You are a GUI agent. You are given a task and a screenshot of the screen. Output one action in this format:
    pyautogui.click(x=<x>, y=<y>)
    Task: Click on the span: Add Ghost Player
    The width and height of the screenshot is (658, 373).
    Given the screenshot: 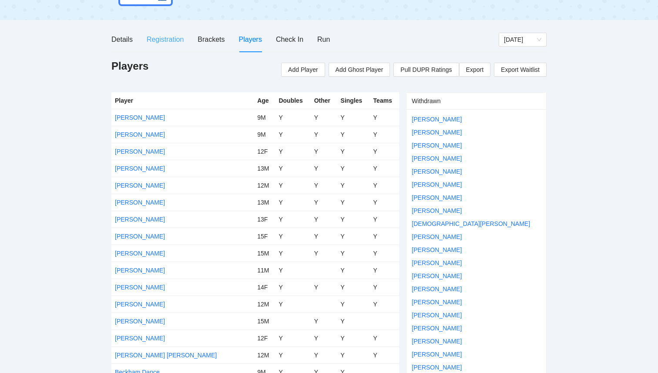 What is the action you would take?
    pyautogui.click(x=360, y=70)
    